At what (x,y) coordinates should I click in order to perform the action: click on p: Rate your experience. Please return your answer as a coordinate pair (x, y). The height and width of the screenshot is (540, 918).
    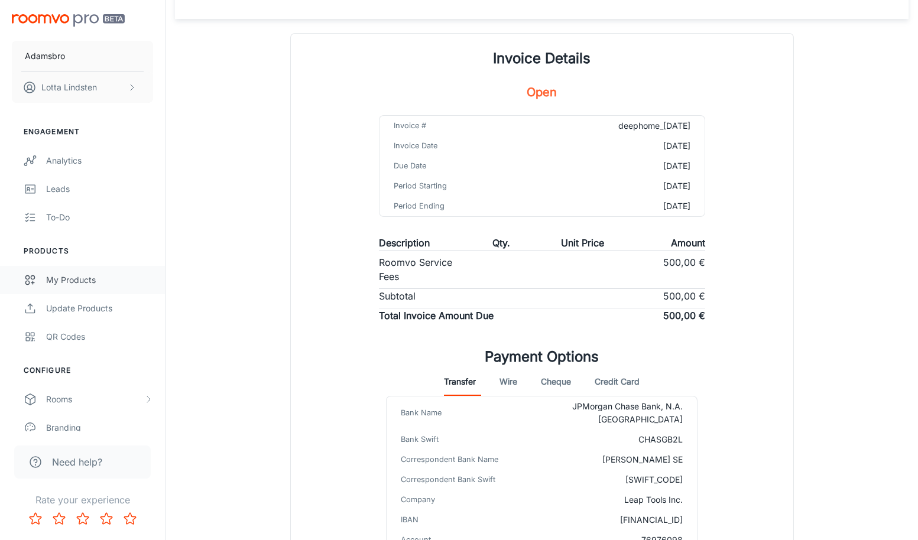
    Looking at the image, I should click on (82, 500).